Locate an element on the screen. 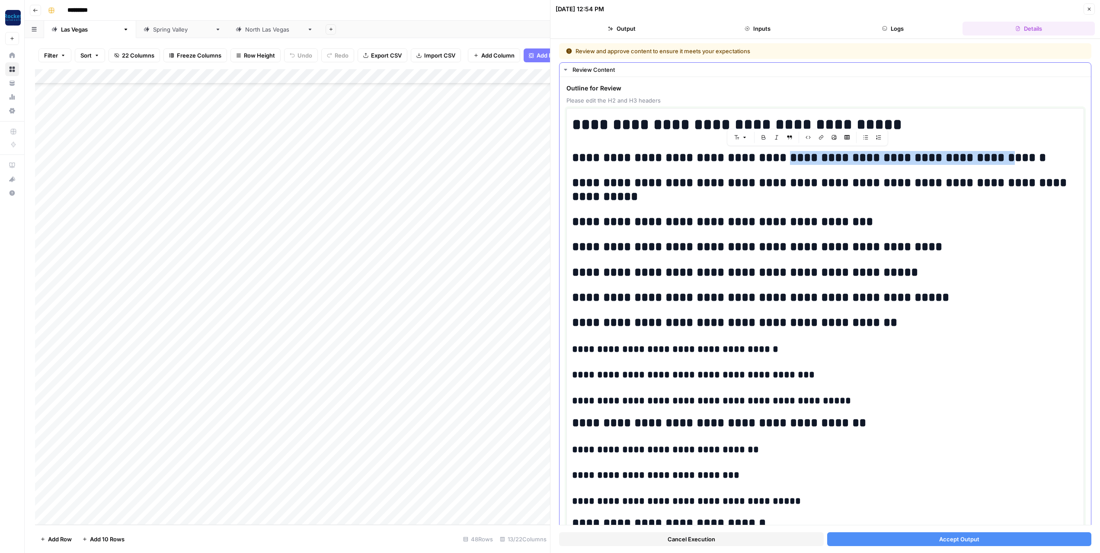 The width and height of the screenshot is (1100, 553). button: Add 10 Rows is located at coordinates (103, 539).